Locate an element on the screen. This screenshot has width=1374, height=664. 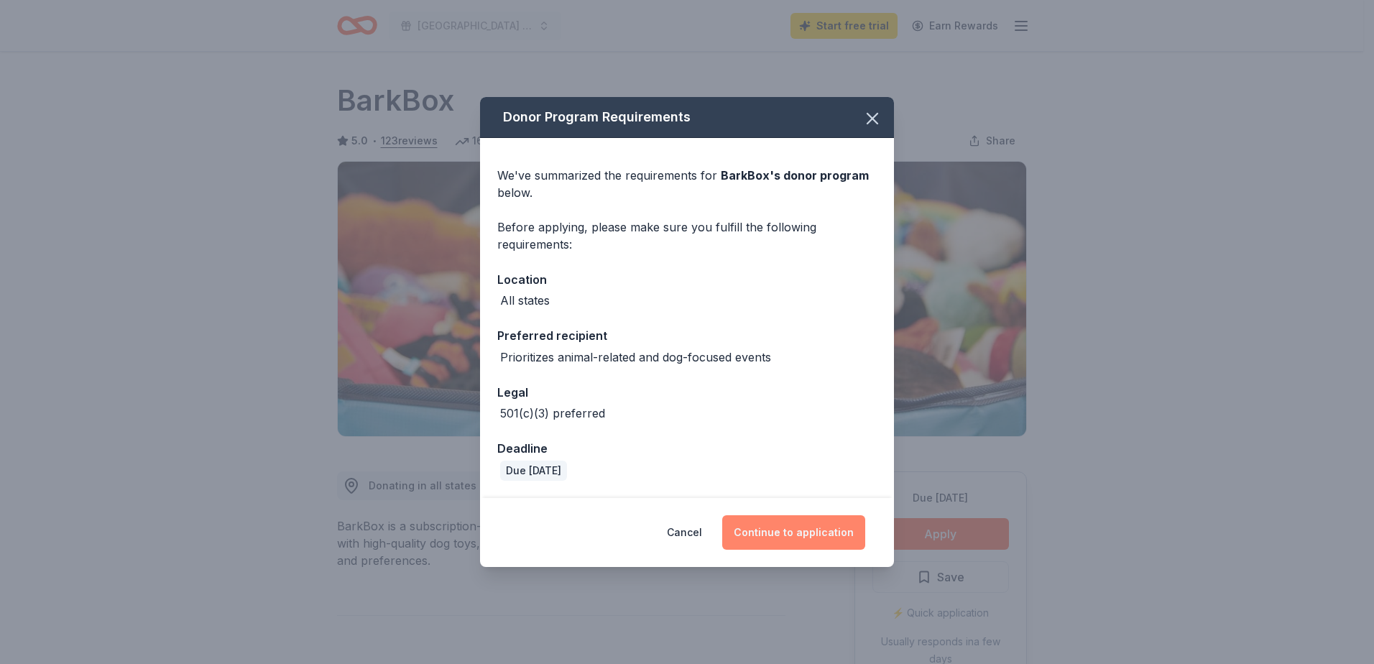
div: Prioritizes animal-related and dog-focused events is located at coordinates (635, 357).